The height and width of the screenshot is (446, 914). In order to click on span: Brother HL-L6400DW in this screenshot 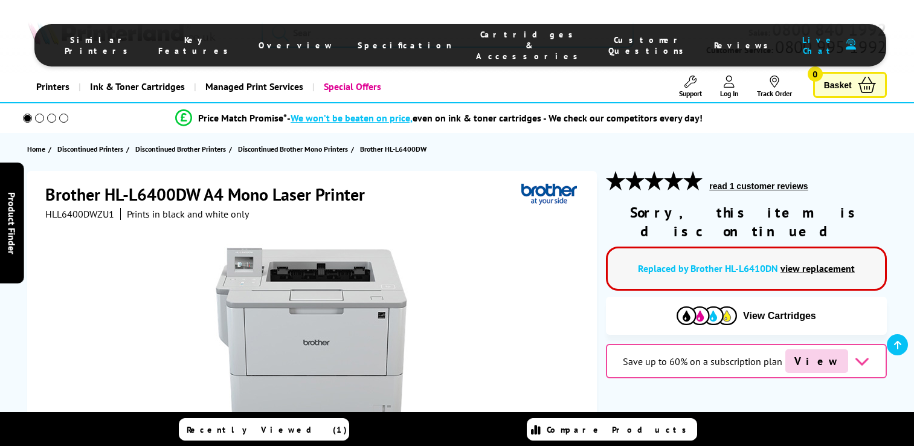, I will do `click(393, 149)`.